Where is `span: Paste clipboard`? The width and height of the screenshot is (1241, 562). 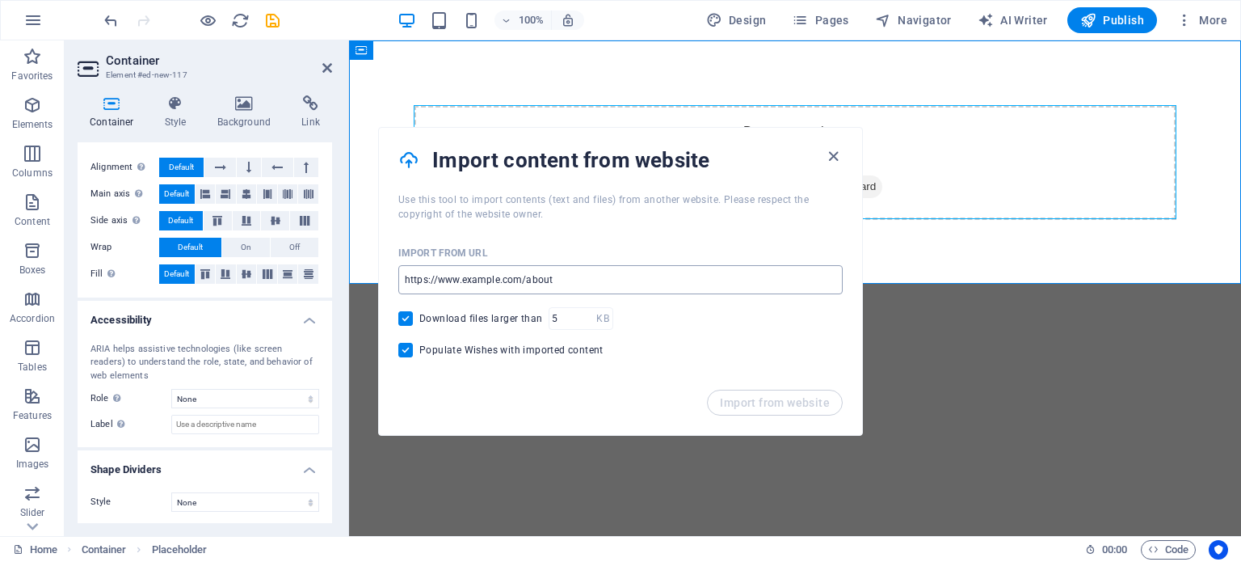 span: Paste clipboard is located at coordinates (490, 146).